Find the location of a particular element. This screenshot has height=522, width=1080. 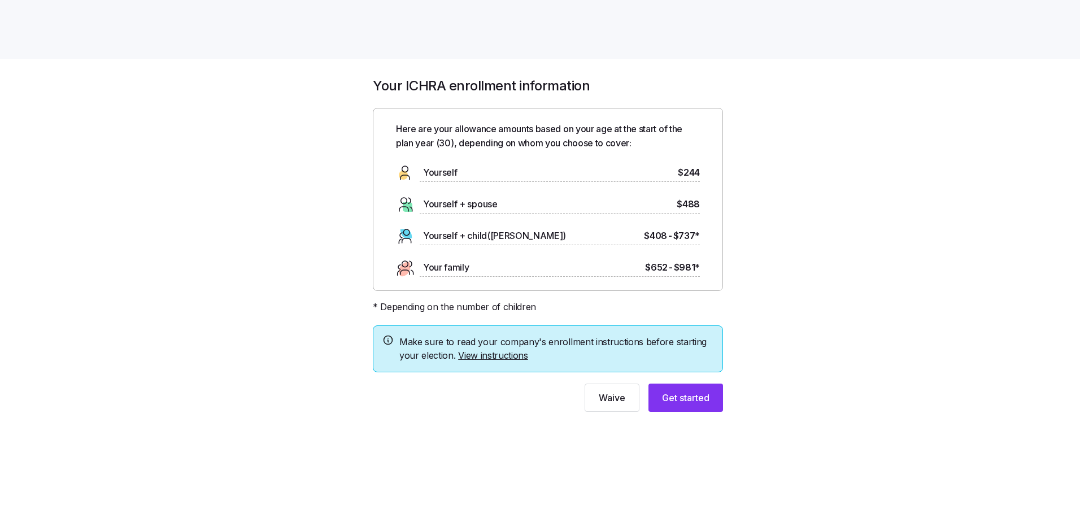

span: $488 is located at coordinates (688, 204).